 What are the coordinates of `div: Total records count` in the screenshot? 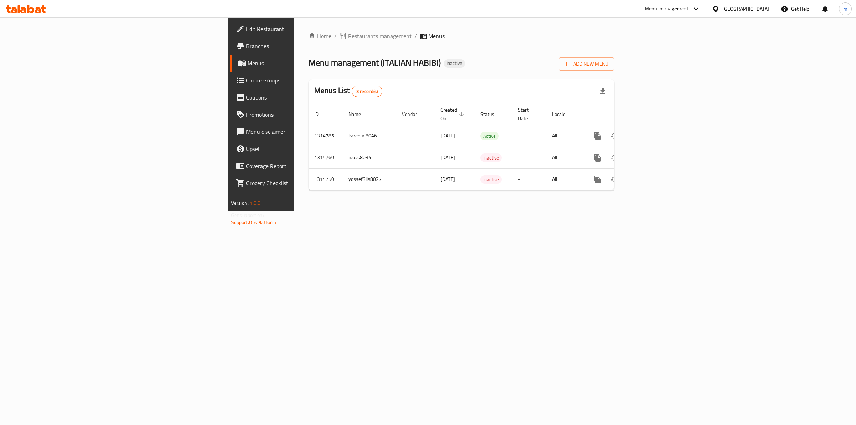 It's located at (367, 91).